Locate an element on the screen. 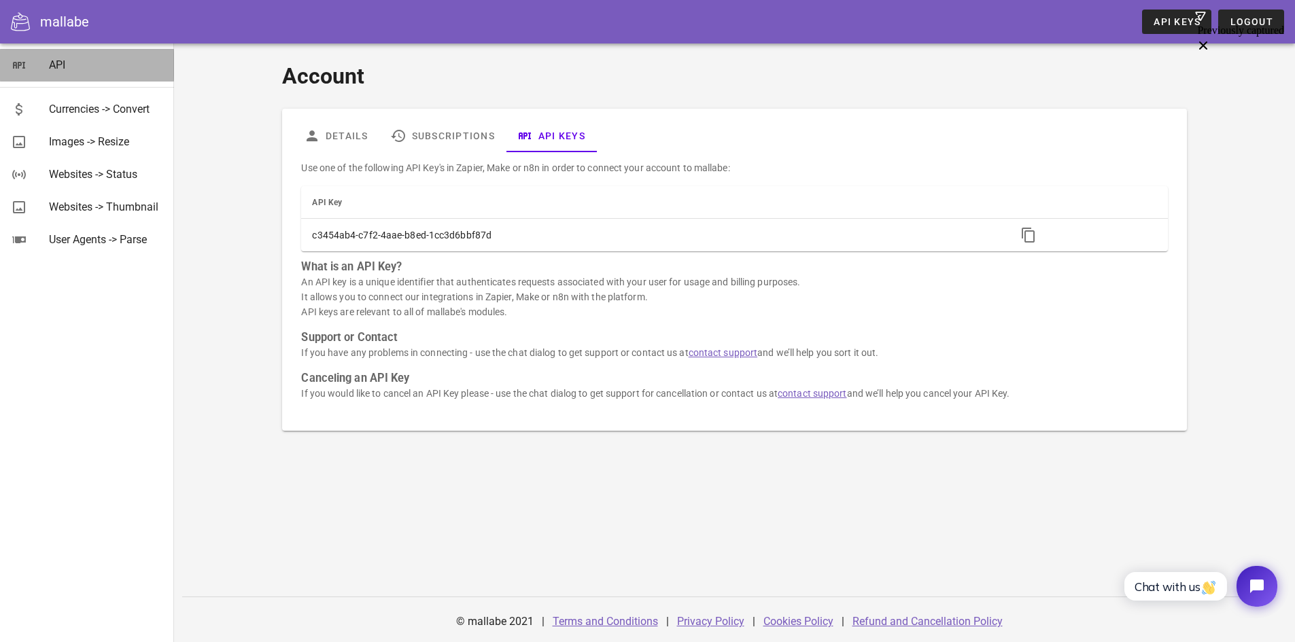 The image size is (1295, 642). a: Terms and Conditions is located at coordinates (605, 621).